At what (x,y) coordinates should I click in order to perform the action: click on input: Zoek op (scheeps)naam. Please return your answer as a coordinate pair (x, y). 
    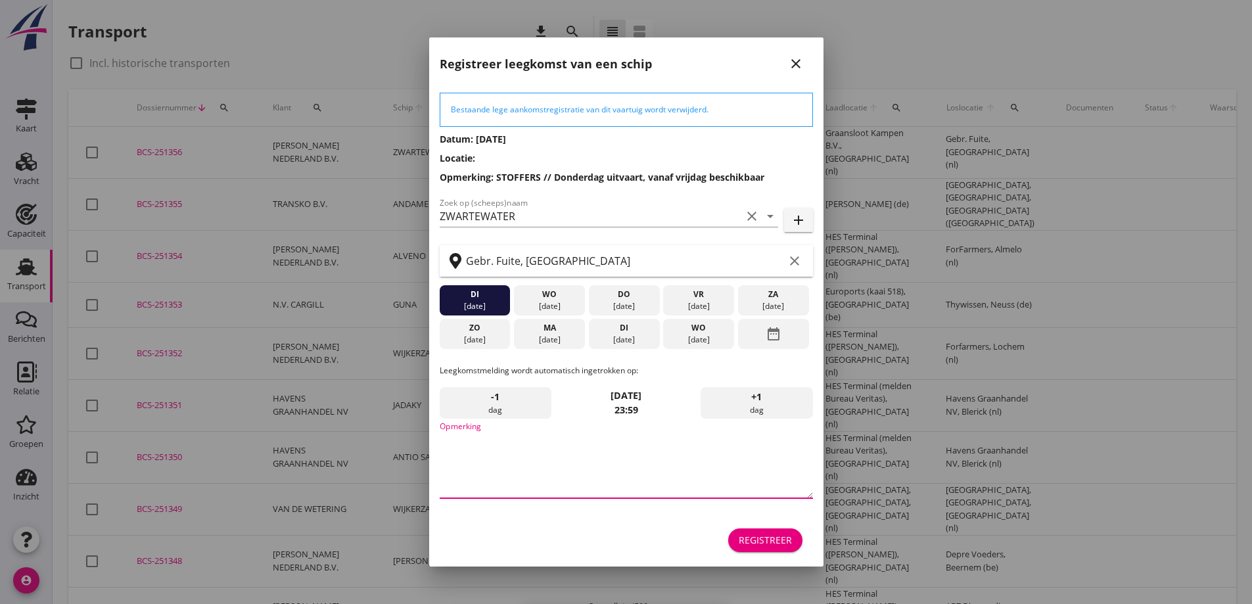
    Looking at the image, I should click on (590, 216).